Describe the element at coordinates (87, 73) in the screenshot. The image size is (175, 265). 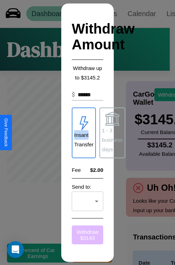
I see `p: Withdraw up to $ 3145.2` at that location.